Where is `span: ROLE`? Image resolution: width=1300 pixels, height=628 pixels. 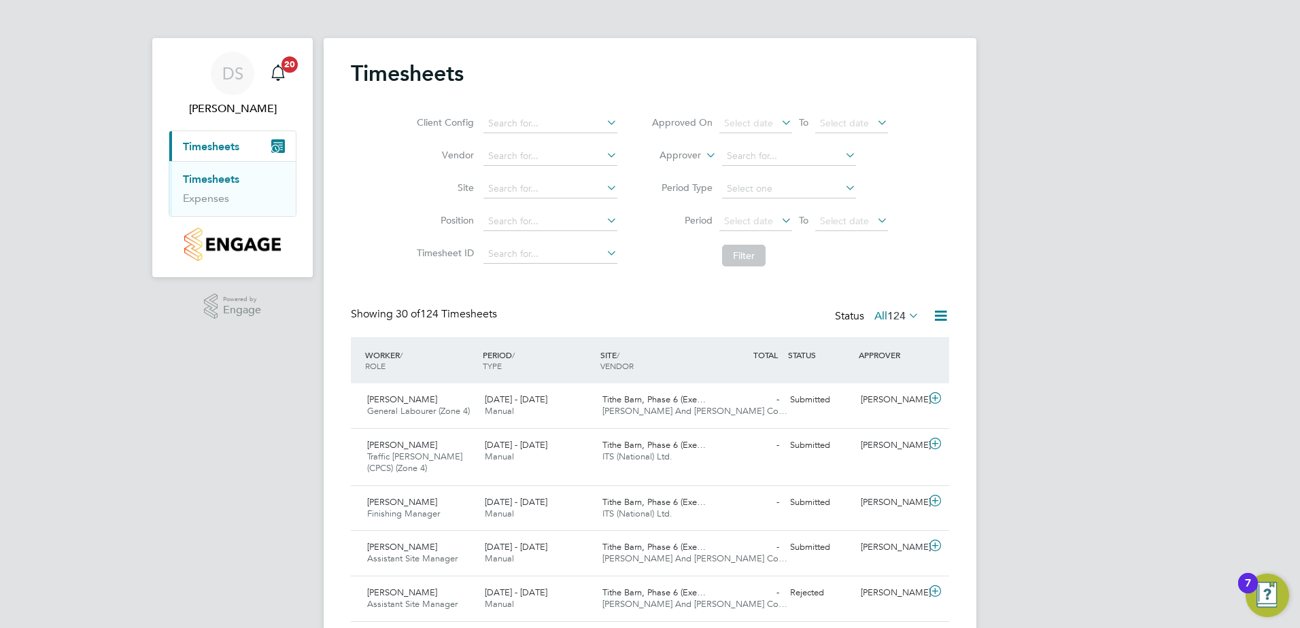
span: ROLE is located at coordinates (375, 366).